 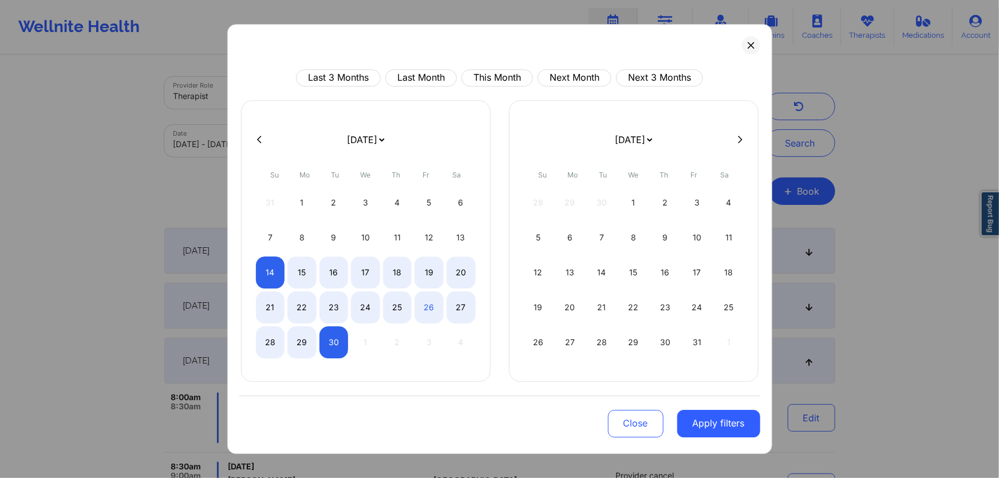 What do you see at coordinates (397, 203) in the screenshot?
I see `div: Thu Sep 04 2025` at bounding box center [397, 203].